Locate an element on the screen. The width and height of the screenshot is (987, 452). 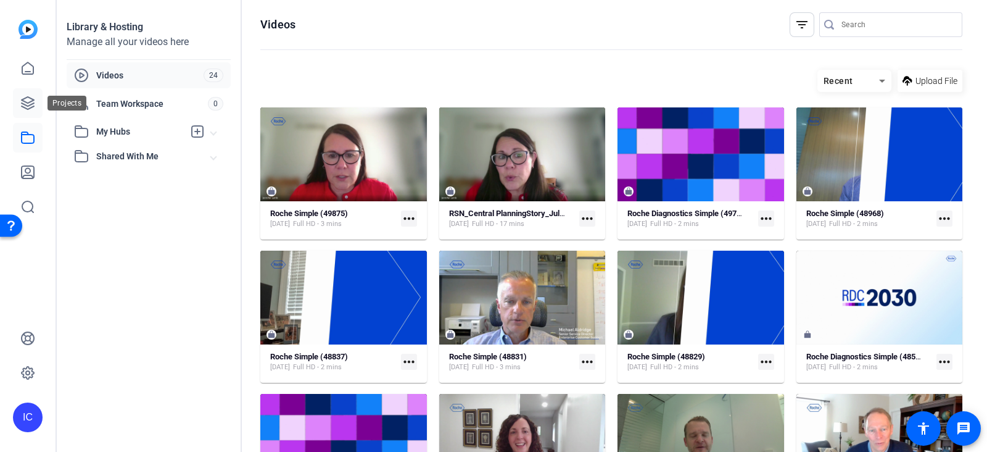
div: IC is located at coordinates (28, 417).